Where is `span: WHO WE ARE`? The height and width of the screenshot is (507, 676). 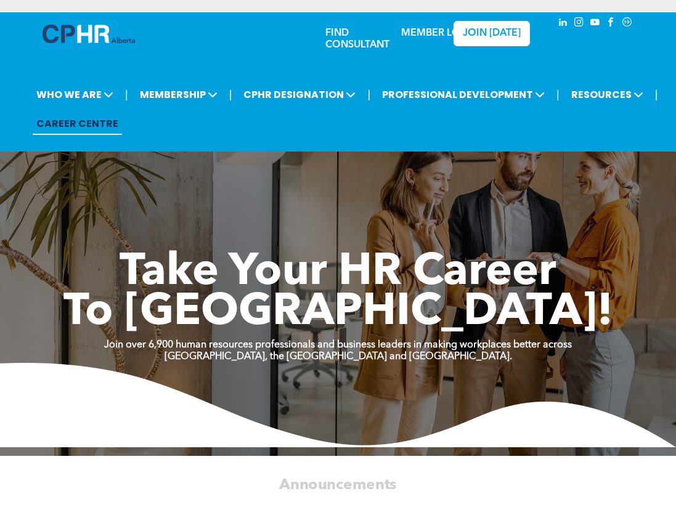
span: WHO WE ARE is located at coordinates (75, 94).